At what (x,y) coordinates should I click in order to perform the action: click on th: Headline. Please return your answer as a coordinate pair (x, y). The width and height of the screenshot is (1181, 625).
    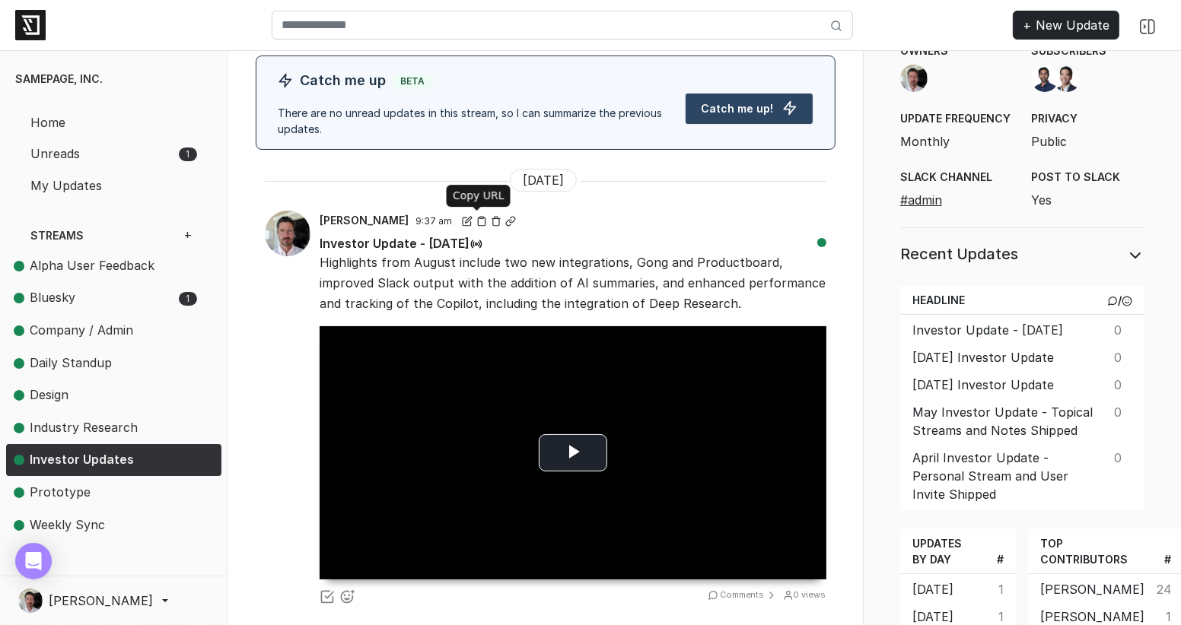
    Looking at the image, I should click on (1001, 301).